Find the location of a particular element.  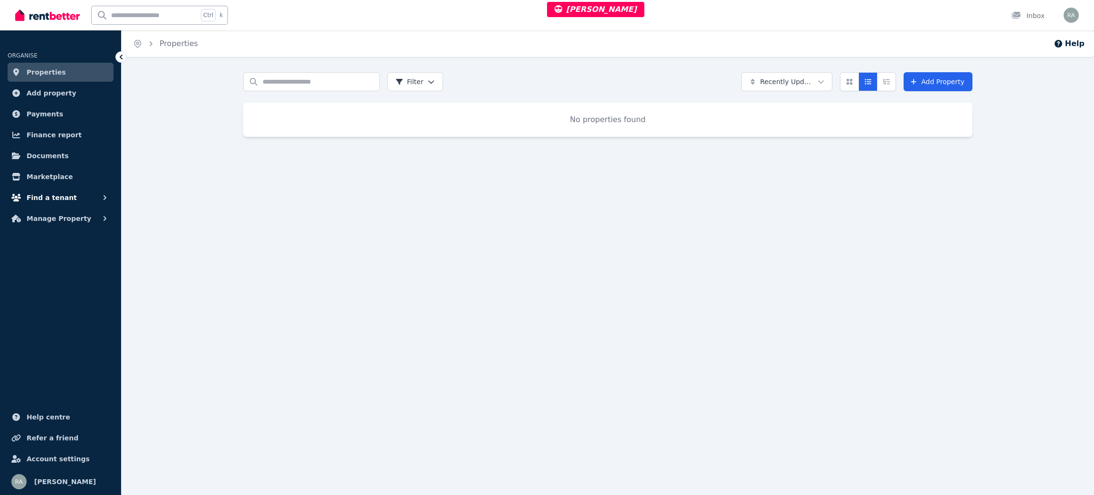

a: Finance report is located at coordinates (60, 135).